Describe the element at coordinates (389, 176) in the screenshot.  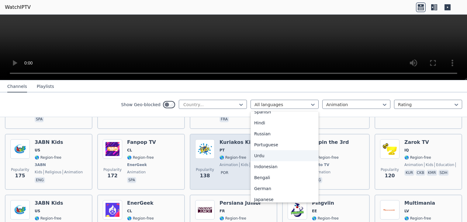
I see `span: 120` at that location.